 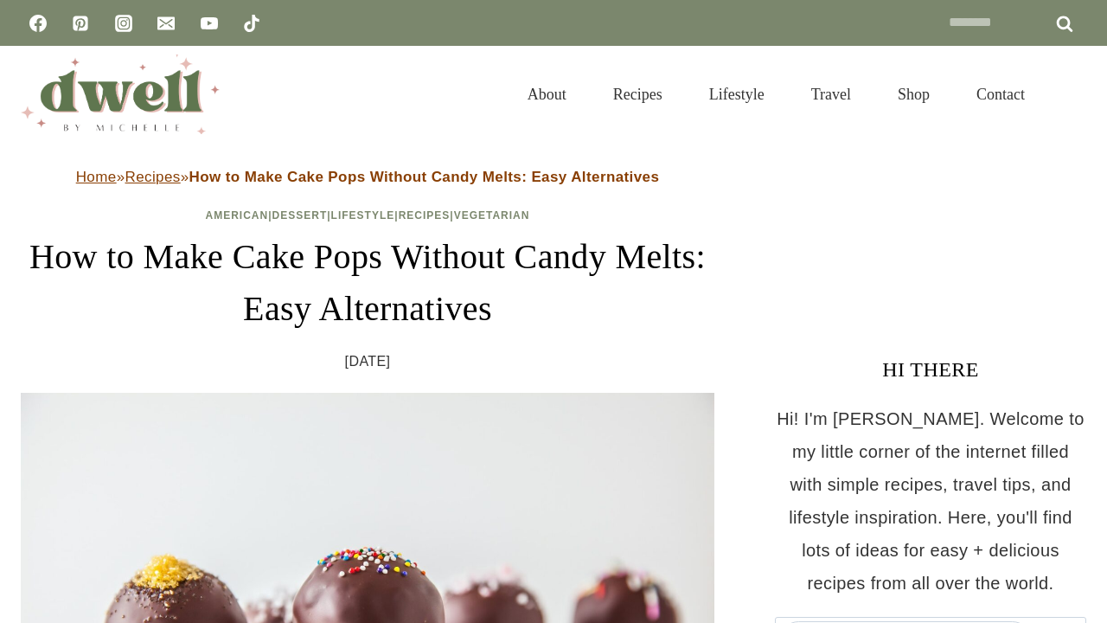 I want to click on h3: HI THERE, so click(x=931, y=369).